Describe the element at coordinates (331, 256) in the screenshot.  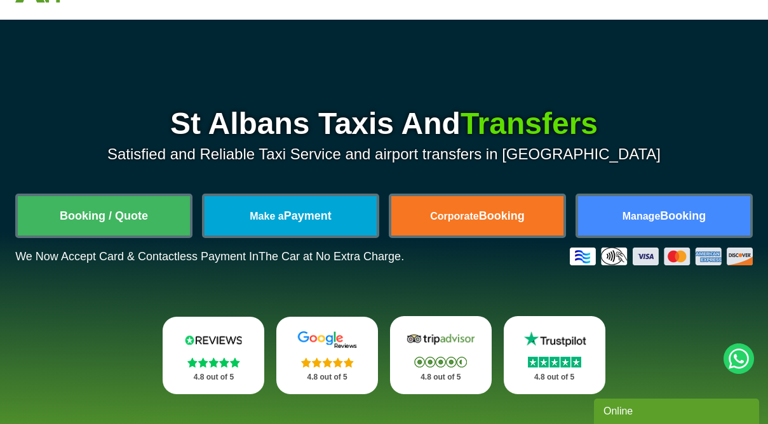
I see `span: The Car at No Extra Charge.` at that location.